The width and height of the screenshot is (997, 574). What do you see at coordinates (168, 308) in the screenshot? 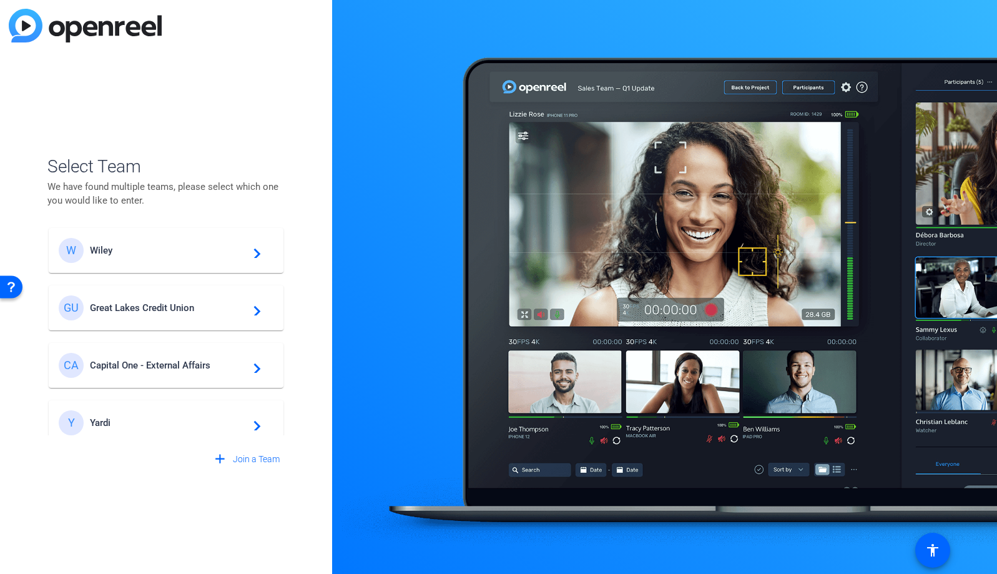
I see `span: Great Lakes Credit Union` at bounding box center [168, 308].